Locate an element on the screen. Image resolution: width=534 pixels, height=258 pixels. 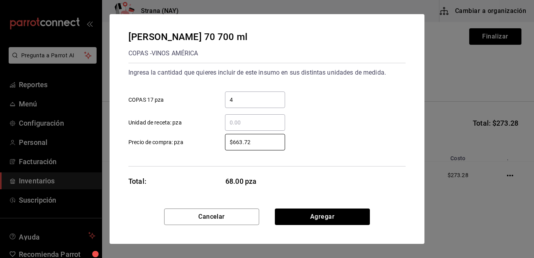
input: Precio de compra: pza is located at coordinates (255, 142).